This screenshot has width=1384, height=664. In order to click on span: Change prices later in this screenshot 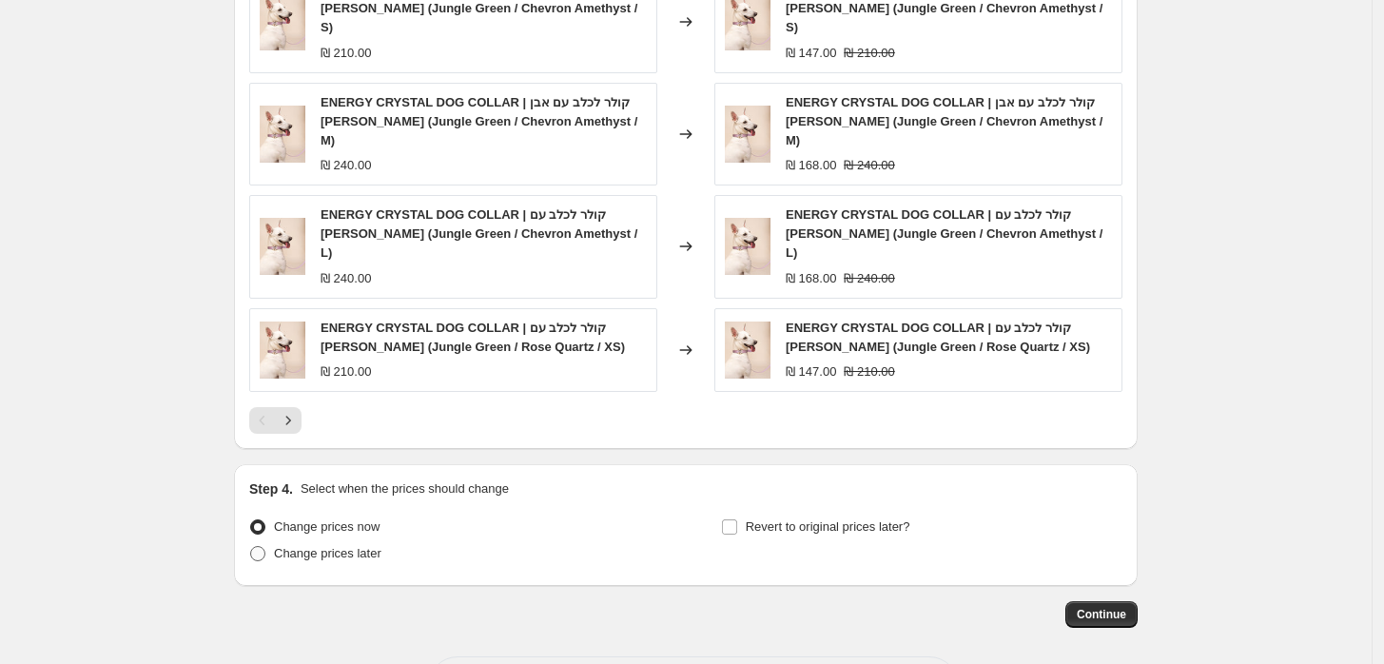, I will do `click(327, 553)`.